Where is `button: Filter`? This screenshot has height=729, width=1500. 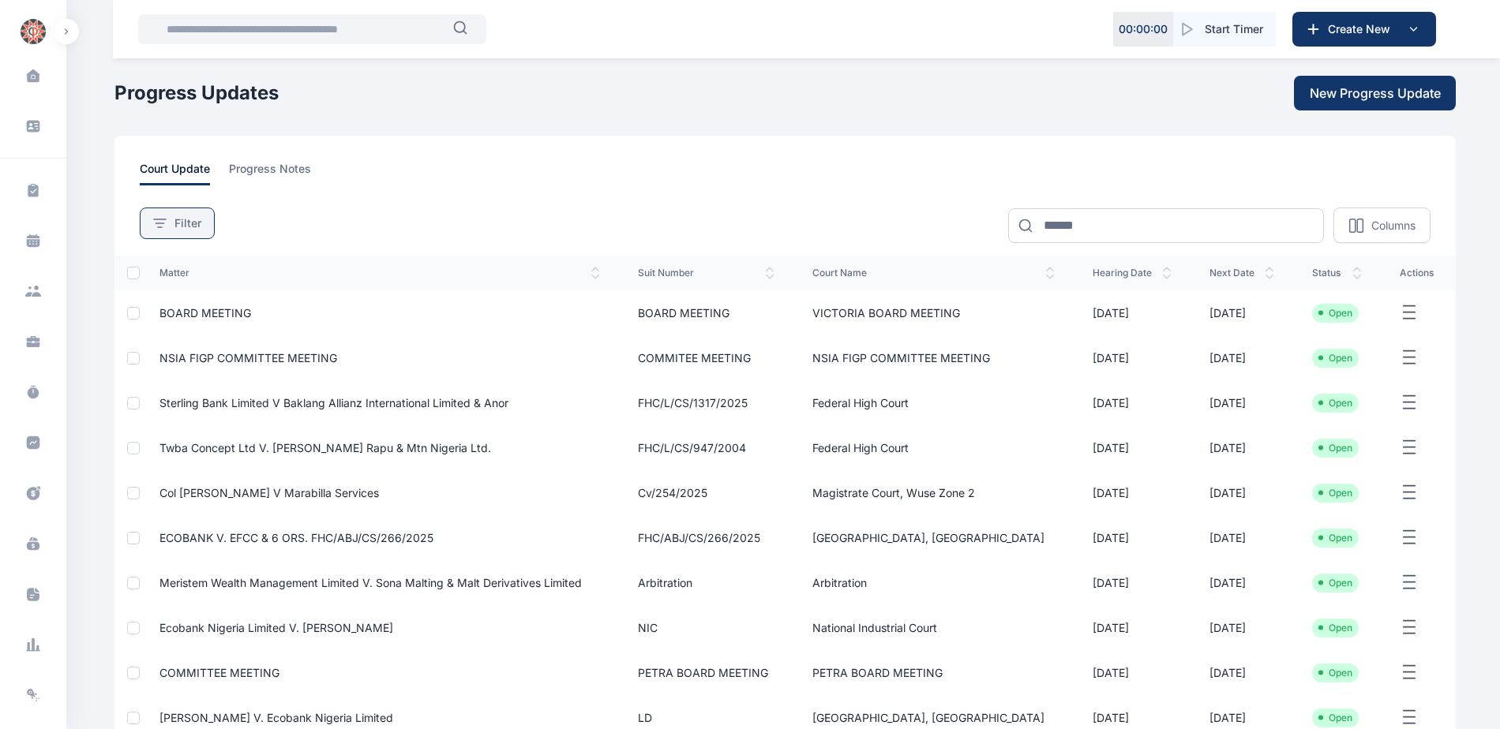 button: Filter is located at coordinates (177, 223).